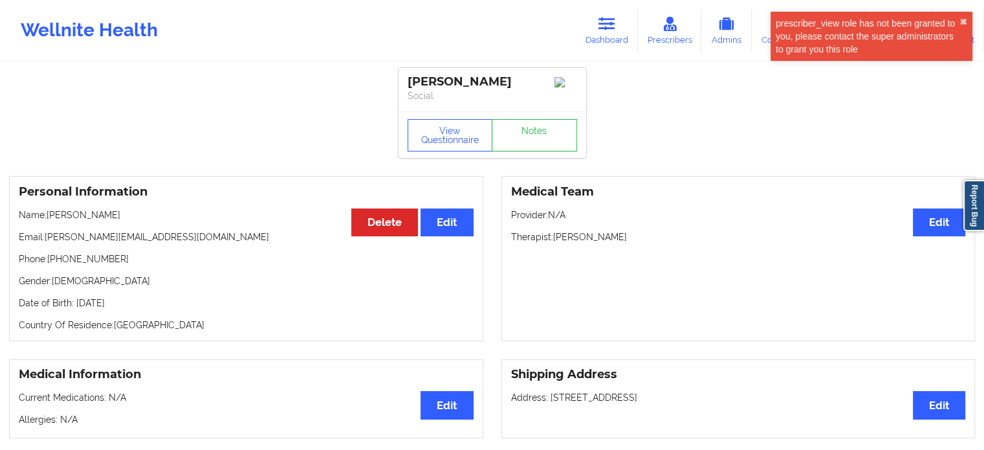  Describe the element at coordinates (738, 374) in the screenshot. I see `h3: Shipping Address` at that location.